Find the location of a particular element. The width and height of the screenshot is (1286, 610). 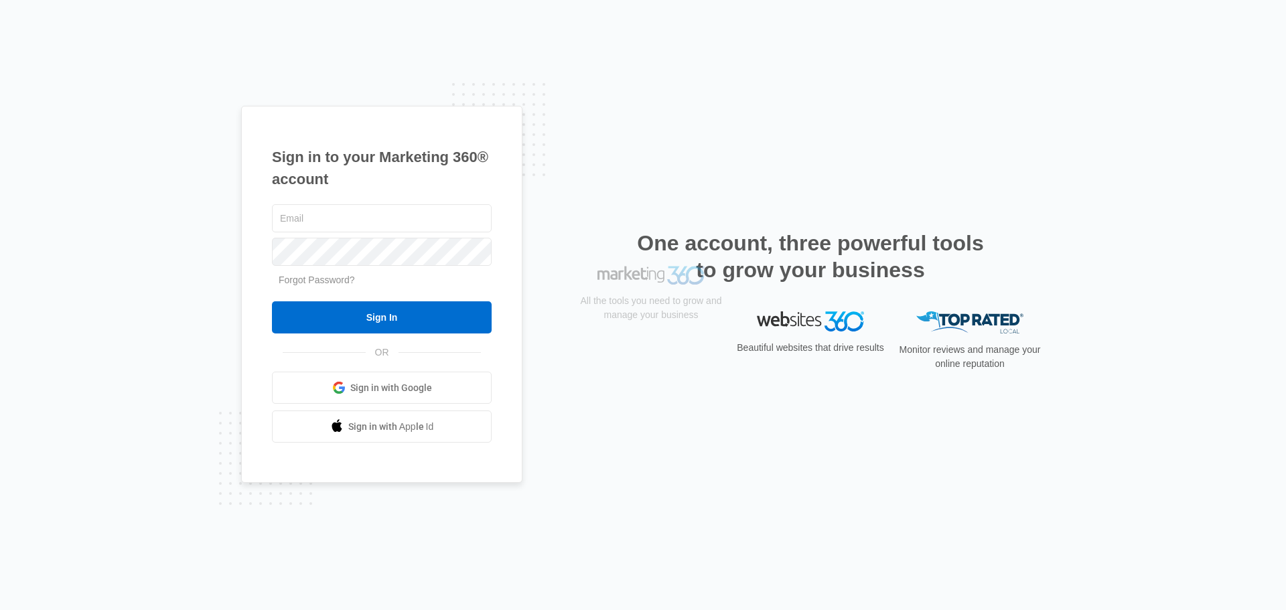

span: Sign in with Google is located at coordinates (391, 388).